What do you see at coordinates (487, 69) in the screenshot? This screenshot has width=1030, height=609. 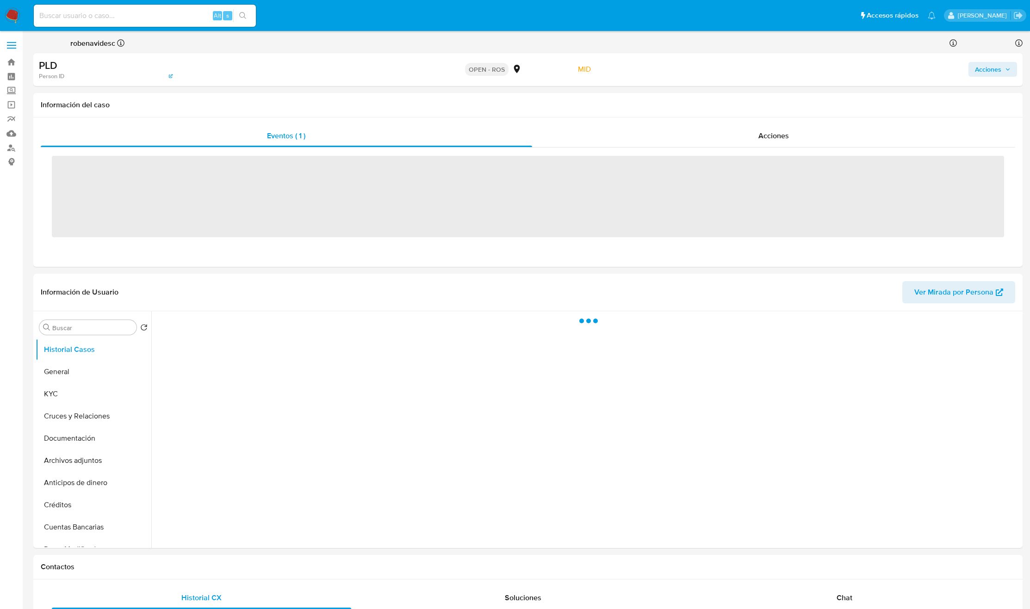 I see `p: OPEN - ROS` at bounding box center [487, 69].